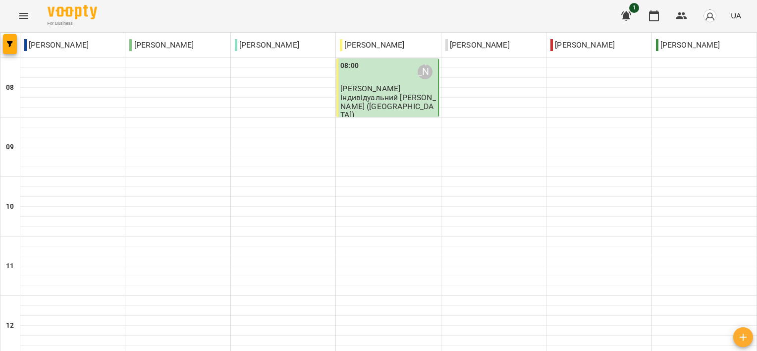  I want to click on h6: 10, so click(10, 206).